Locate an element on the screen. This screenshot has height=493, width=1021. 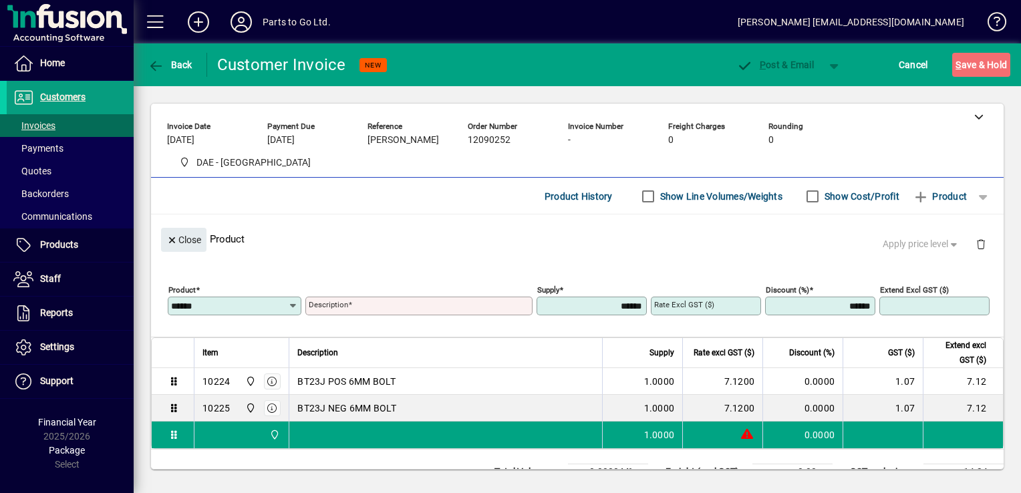
div: 10224 is located at coordinates (216, 382).